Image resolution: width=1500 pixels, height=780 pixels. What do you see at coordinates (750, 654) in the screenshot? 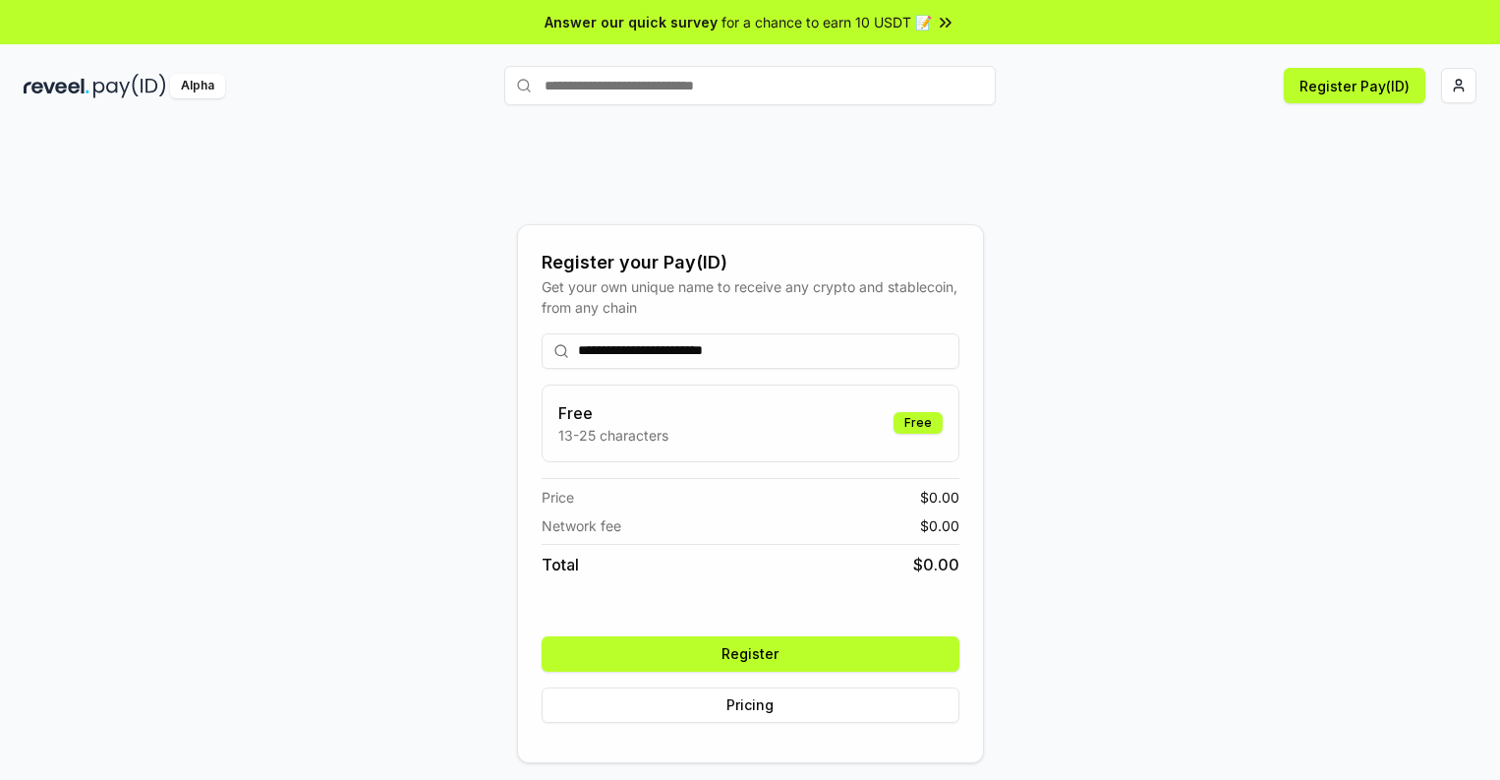
I see `button: Register` at bounding box center [750, 654].